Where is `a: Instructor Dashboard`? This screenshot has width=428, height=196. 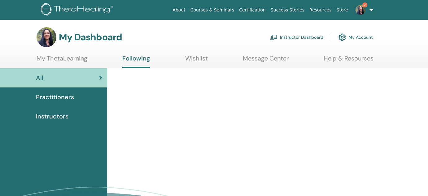 a: Instructor Dashboard is located at coordinates (297, 37).